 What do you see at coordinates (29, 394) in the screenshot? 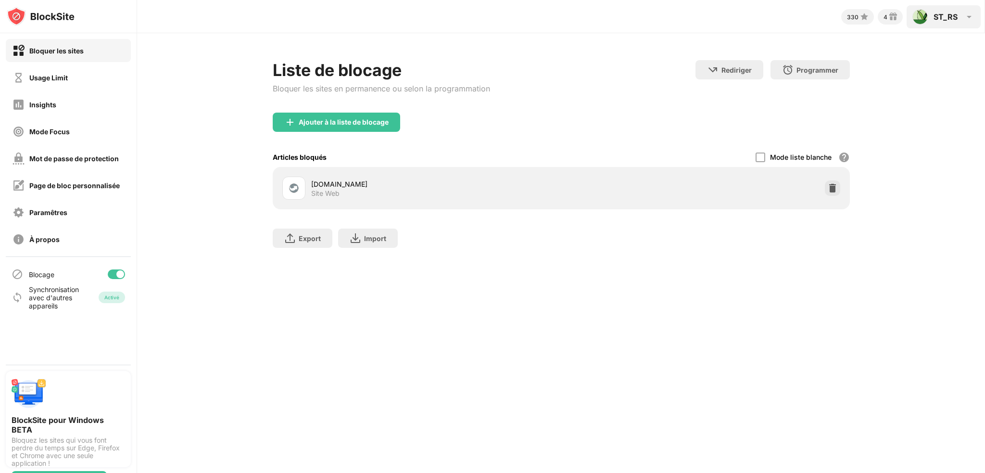
I see `img: push-desktop.svg` at bounding box center [29, 394].